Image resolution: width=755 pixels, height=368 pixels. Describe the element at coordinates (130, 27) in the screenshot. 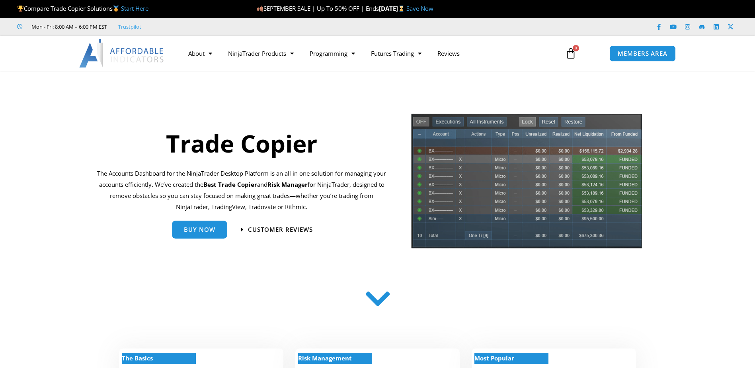

I see `a: Trustpilot` at that location.